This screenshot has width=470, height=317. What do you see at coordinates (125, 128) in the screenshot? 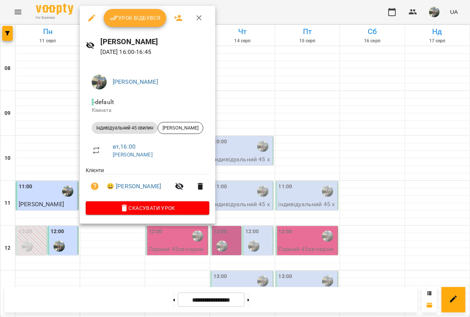
I see `span: індивідуальний 45 хвилин` at bounding box center [125, 128].